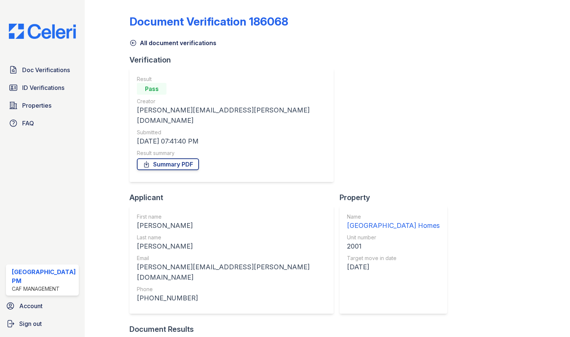 Image resolution: width=570 pixels, height=337 pixels. Describe the element at coordinates (42, 306) in the screenshot. I see `a: Account` at that location.